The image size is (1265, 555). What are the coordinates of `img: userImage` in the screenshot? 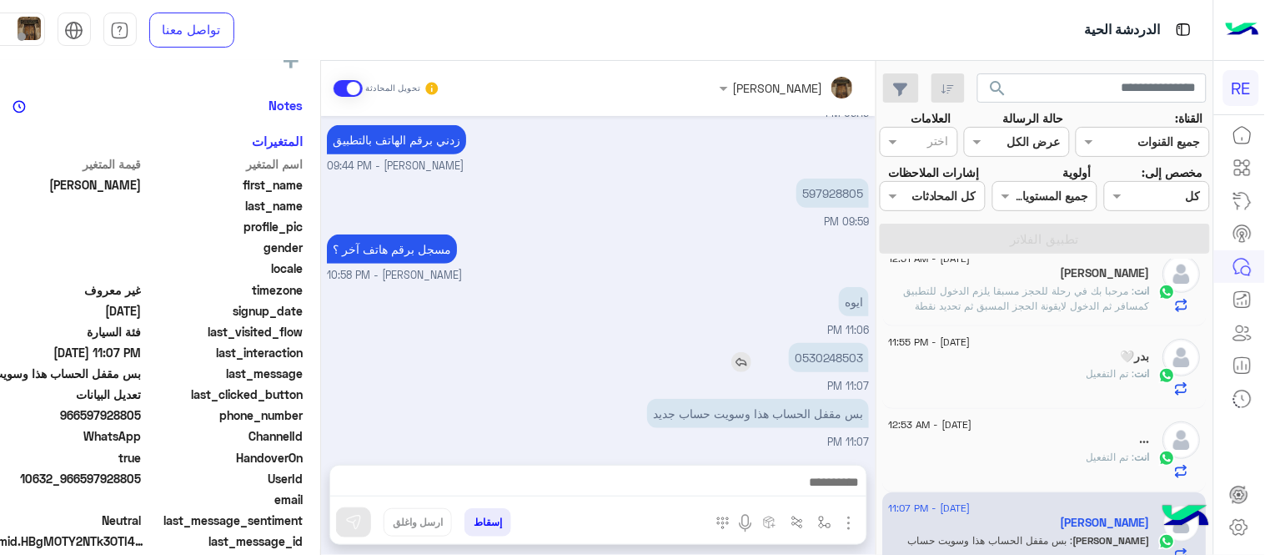 It's located at (29, 28).